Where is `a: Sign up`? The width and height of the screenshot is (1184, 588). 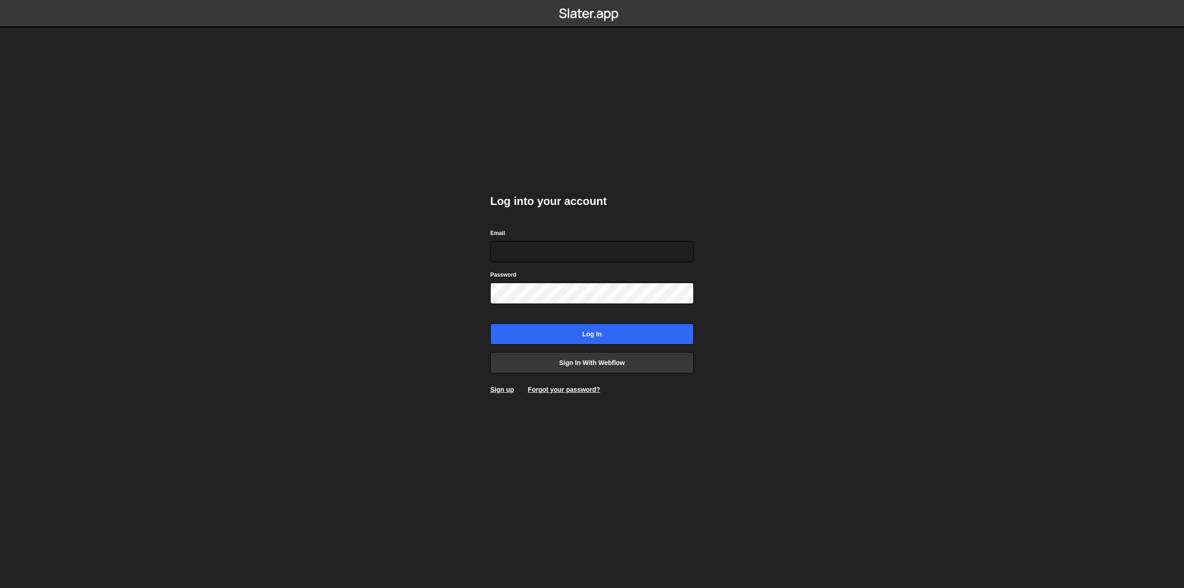
a: Sign up is located at coordinates (502, 390).